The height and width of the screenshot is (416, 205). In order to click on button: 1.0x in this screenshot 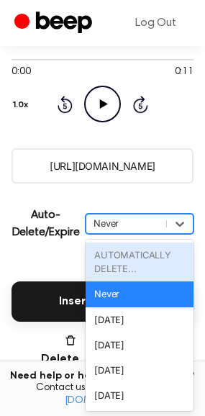, I will do `click(22, 105)`.